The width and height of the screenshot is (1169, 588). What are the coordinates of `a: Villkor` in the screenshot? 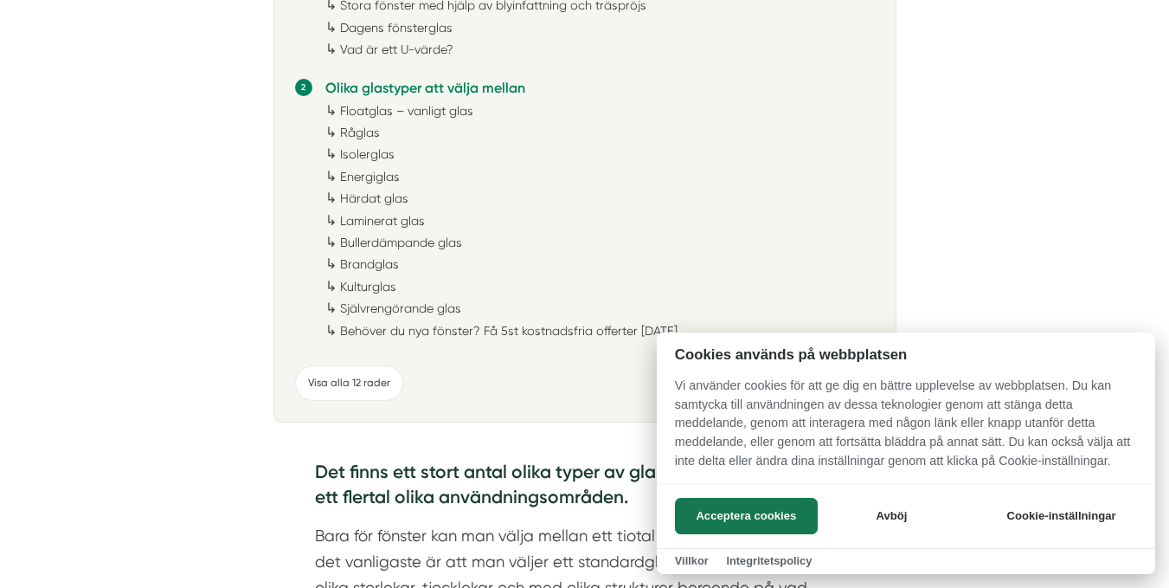 It's located at (691, 560).